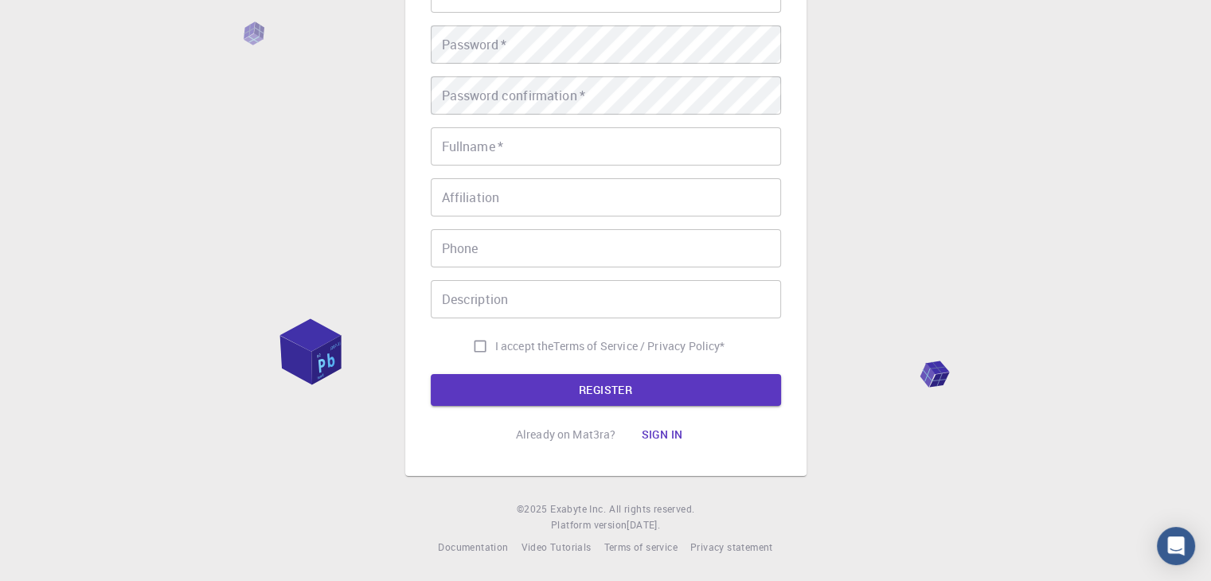  Describe the element at coordinates (566, 435) in the screenshot. I see `p: Already on Mat3ra?` at that location.